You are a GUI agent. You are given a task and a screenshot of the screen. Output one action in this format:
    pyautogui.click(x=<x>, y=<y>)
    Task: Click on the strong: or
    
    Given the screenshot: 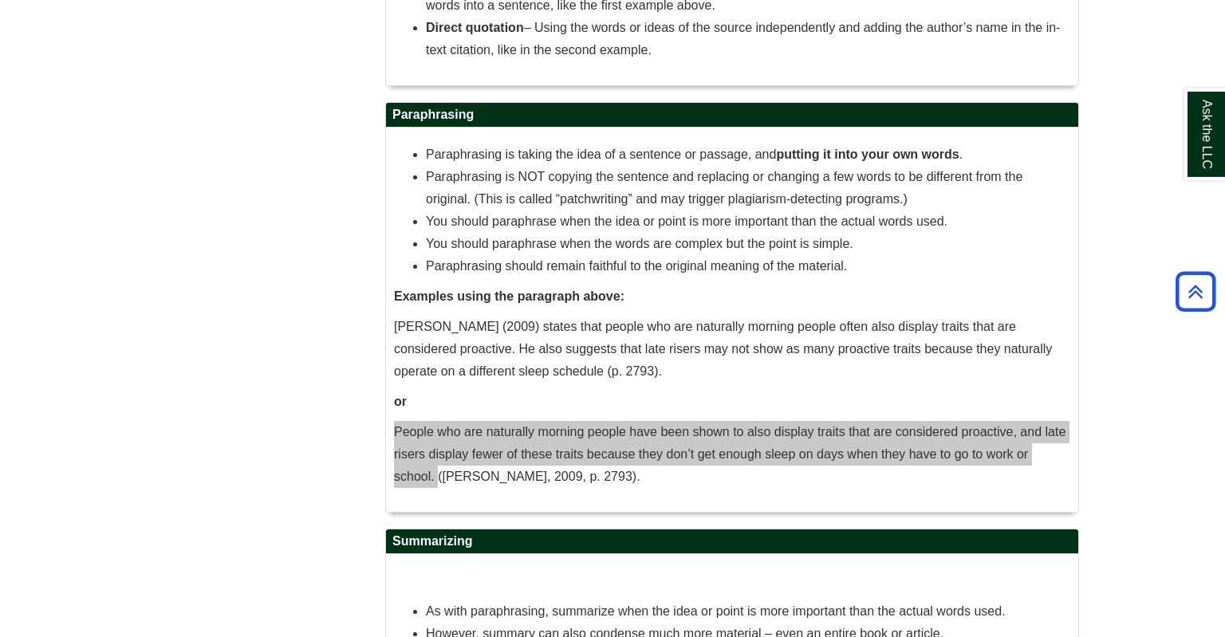 What is the action you would take?
    pyautogui.click(x=400, y=401)
    